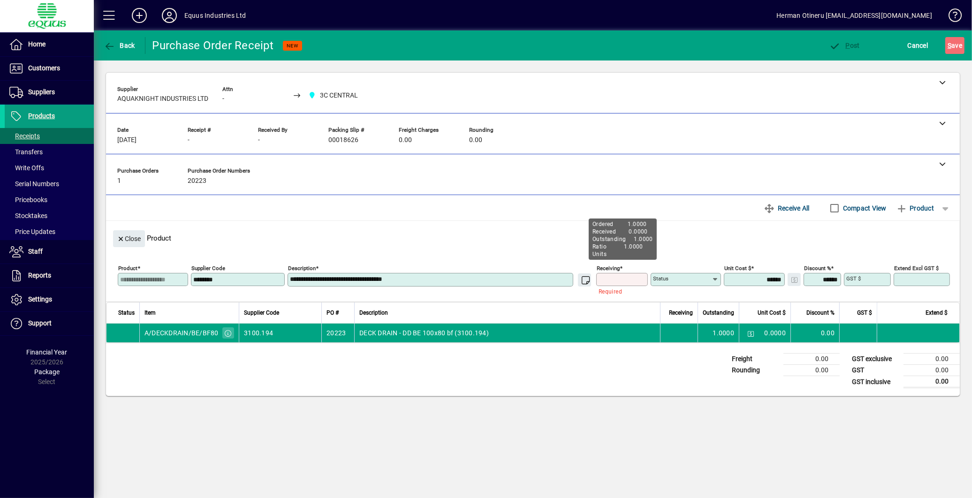 The height and width of the screenshot is (498, 972). What do you see at coordinates (718, 313) in the screenshot?
I see `span: Outstanding` at bounding box center [718, 313].